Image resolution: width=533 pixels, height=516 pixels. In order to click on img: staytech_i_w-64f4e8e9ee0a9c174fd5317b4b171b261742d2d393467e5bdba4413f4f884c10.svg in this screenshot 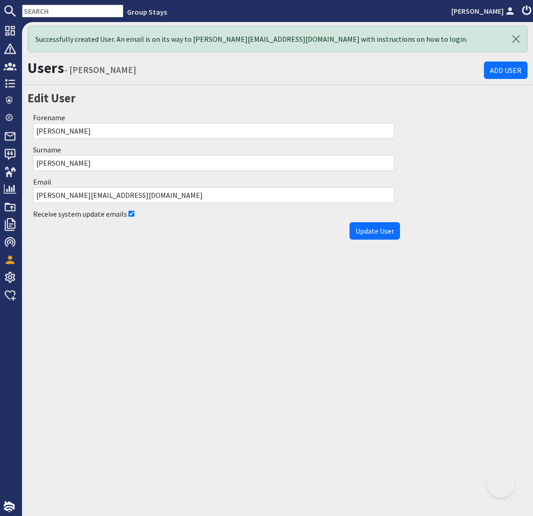, I will do `click(9, 507)`.